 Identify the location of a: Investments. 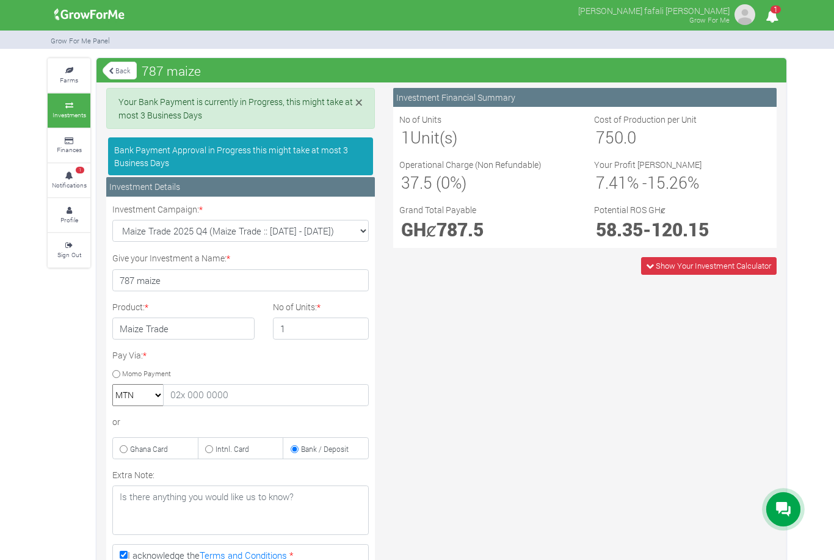
(69, 110).